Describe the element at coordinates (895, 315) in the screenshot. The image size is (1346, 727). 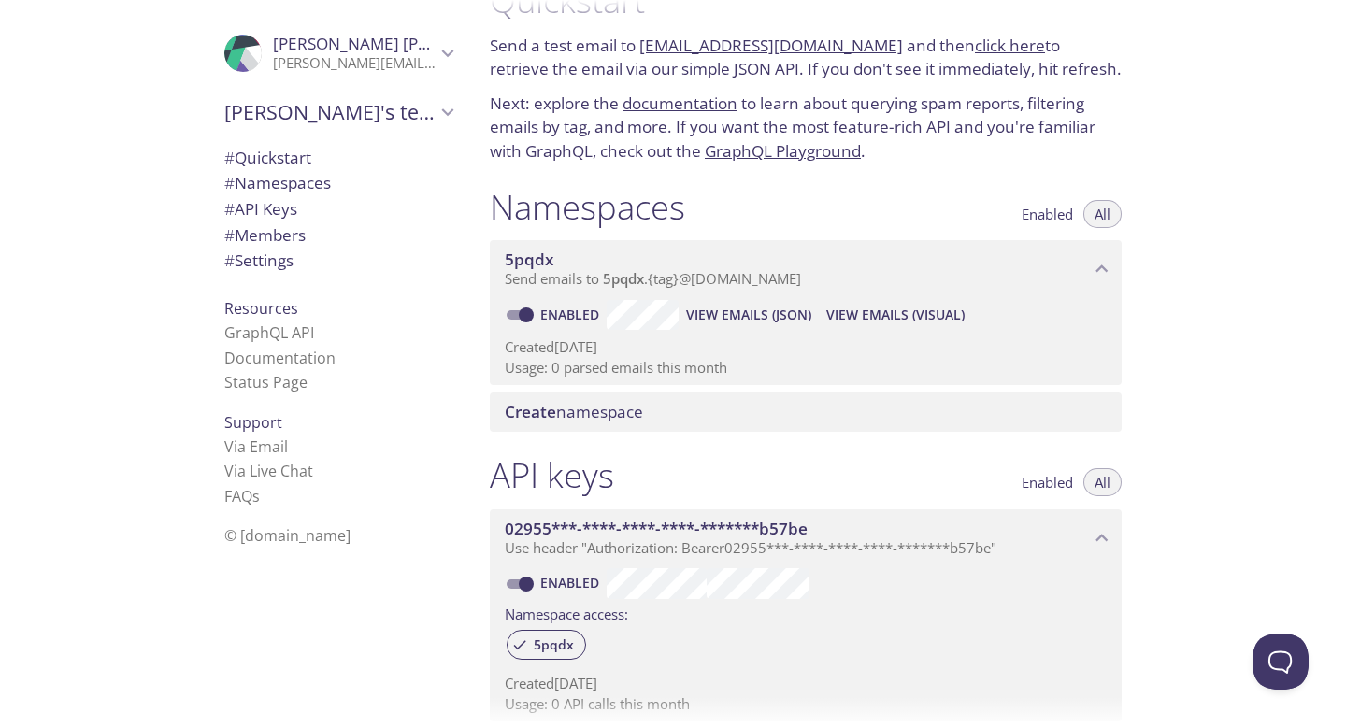
I see `button: View Emails (Visual)` at that location.